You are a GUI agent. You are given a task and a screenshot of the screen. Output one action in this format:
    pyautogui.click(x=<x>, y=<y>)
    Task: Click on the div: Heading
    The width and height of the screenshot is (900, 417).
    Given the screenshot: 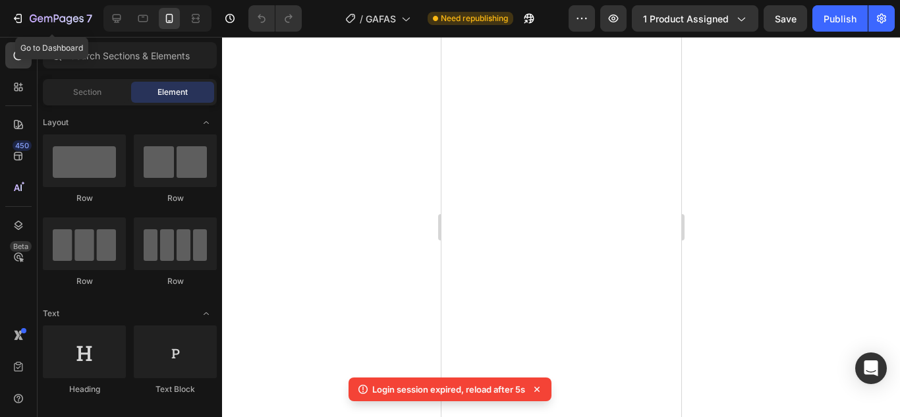 What is the action you would take?
    pyautogui.click(x=84, y=389)
    